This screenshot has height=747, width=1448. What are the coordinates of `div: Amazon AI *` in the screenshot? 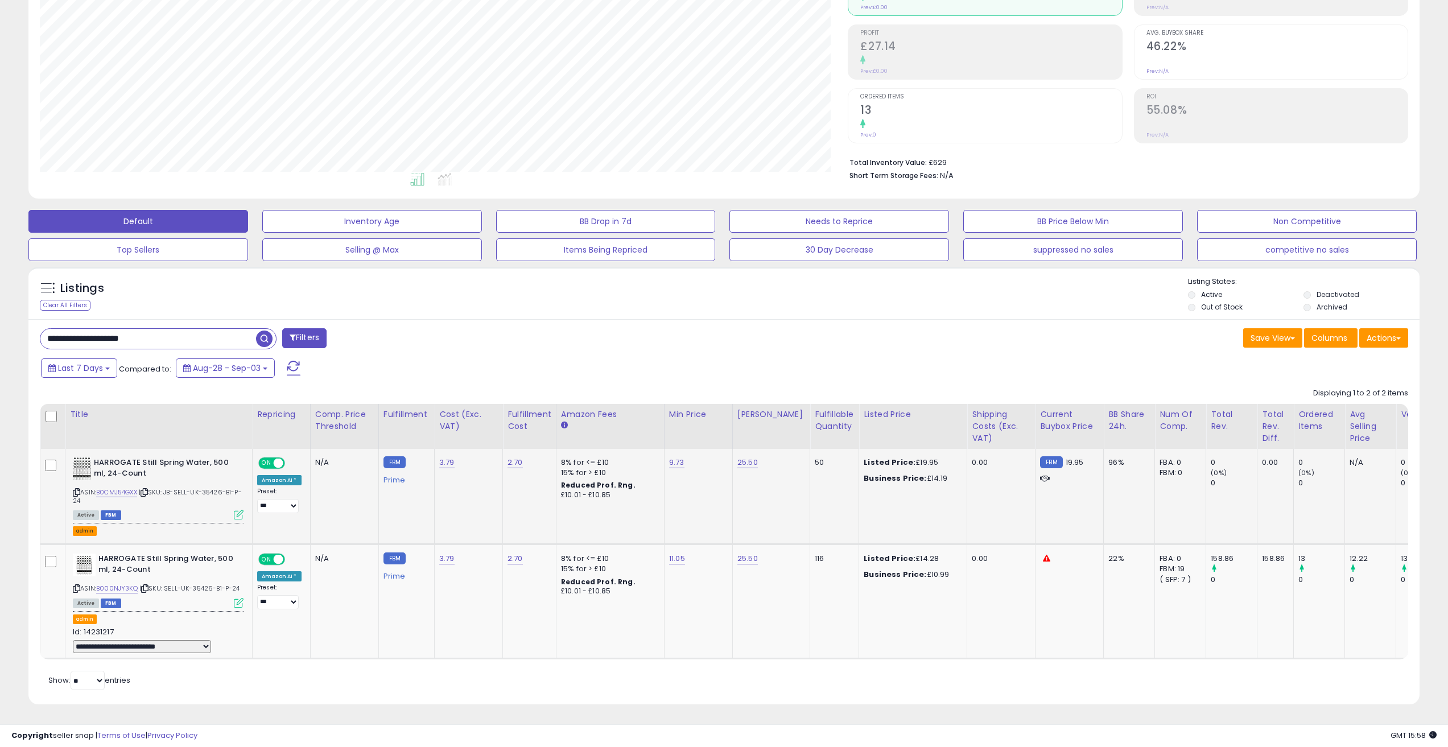 It's located at (279, 576).